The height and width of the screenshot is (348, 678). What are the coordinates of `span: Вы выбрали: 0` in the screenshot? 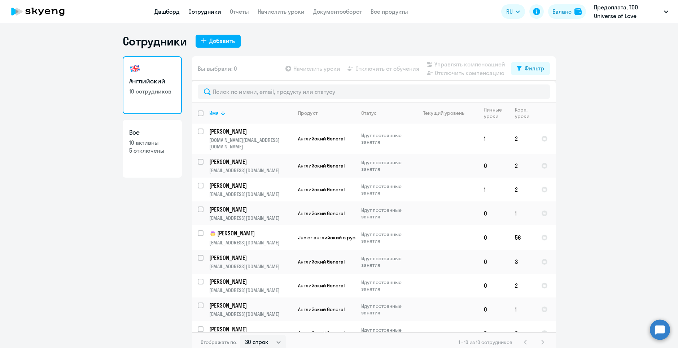 It's located at (217, 69).